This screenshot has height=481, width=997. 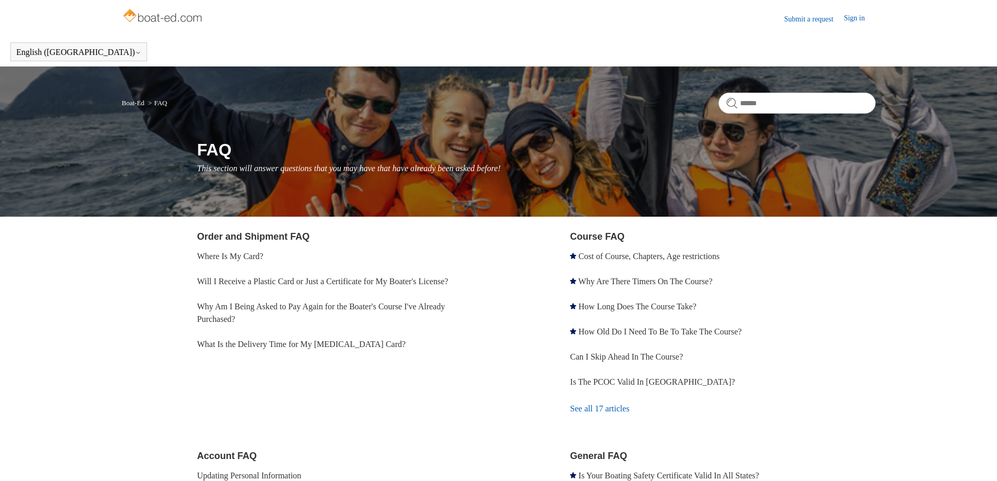 What do you see at coordinates (157, 103) in the screenshot?
I see `li: FAQ` at bounding box center [157, 103].